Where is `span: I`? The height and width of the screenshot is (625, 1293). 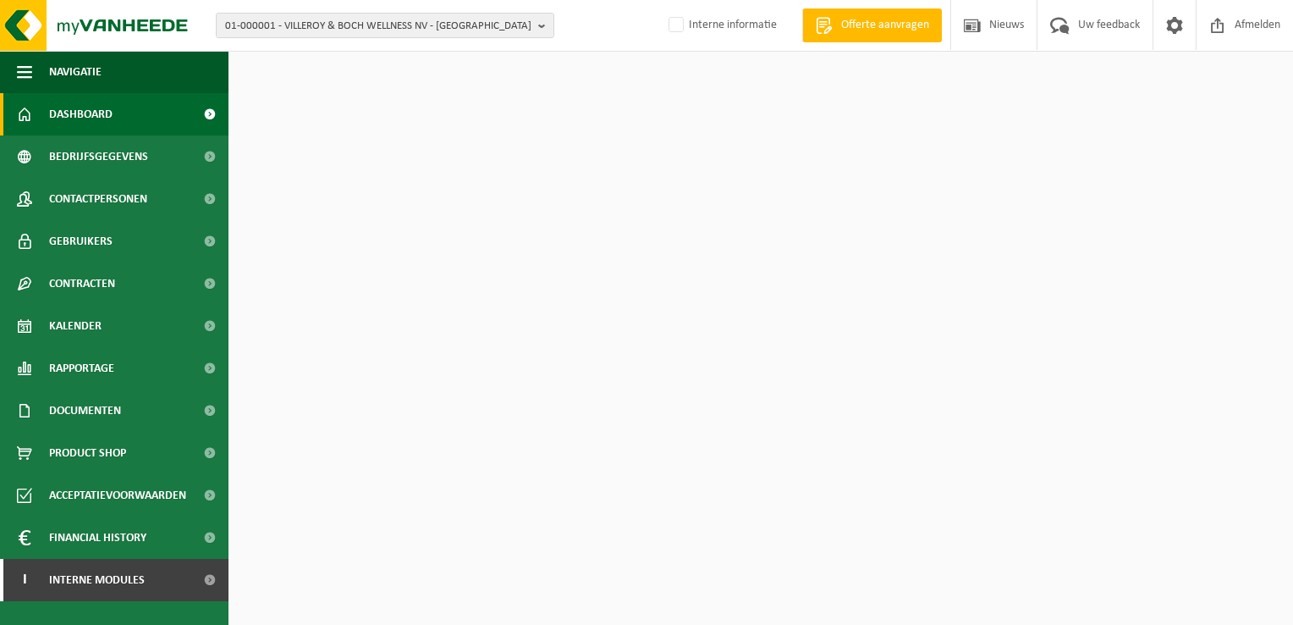
span: I is located at coordinates (25, 580).